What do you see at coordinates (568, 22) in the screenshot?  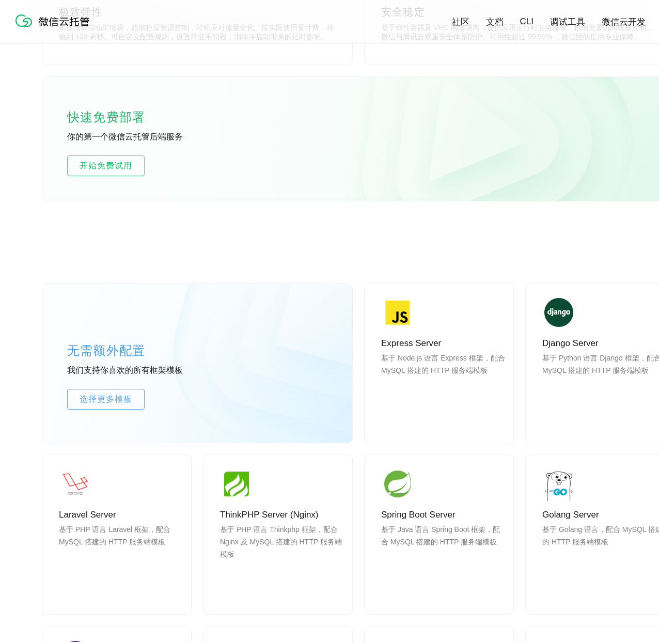 I see `a: 调试工具` at bounding box center [568, 22].